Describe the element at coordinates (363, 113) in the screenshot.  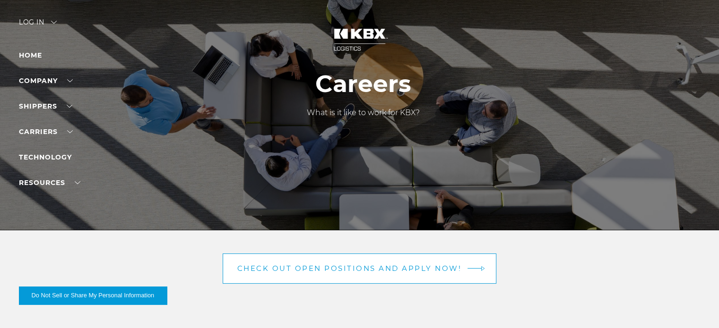
I see `p: What is it like to work for KBX?` at that location.